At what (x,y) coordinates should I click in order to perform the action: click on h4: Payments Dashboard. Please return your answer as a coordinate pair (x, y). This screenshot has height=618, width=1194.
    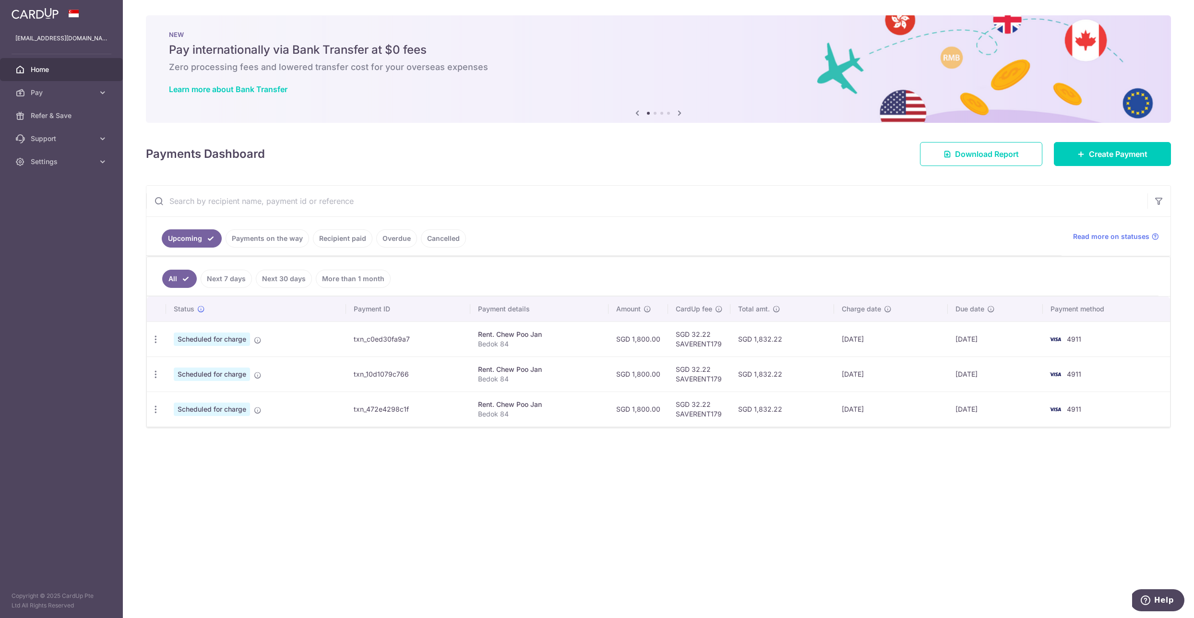
    Looking at the image, I should click on (205, 154).